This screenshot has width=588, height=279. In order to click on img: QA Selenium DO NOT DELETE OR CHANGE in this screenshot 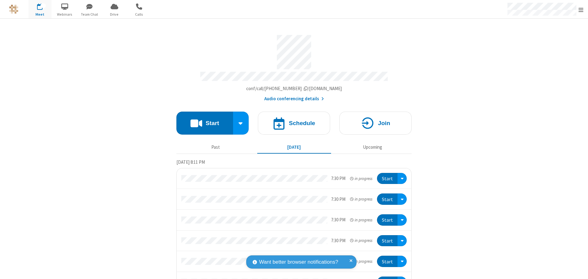, I will do `click(14, 9)`.